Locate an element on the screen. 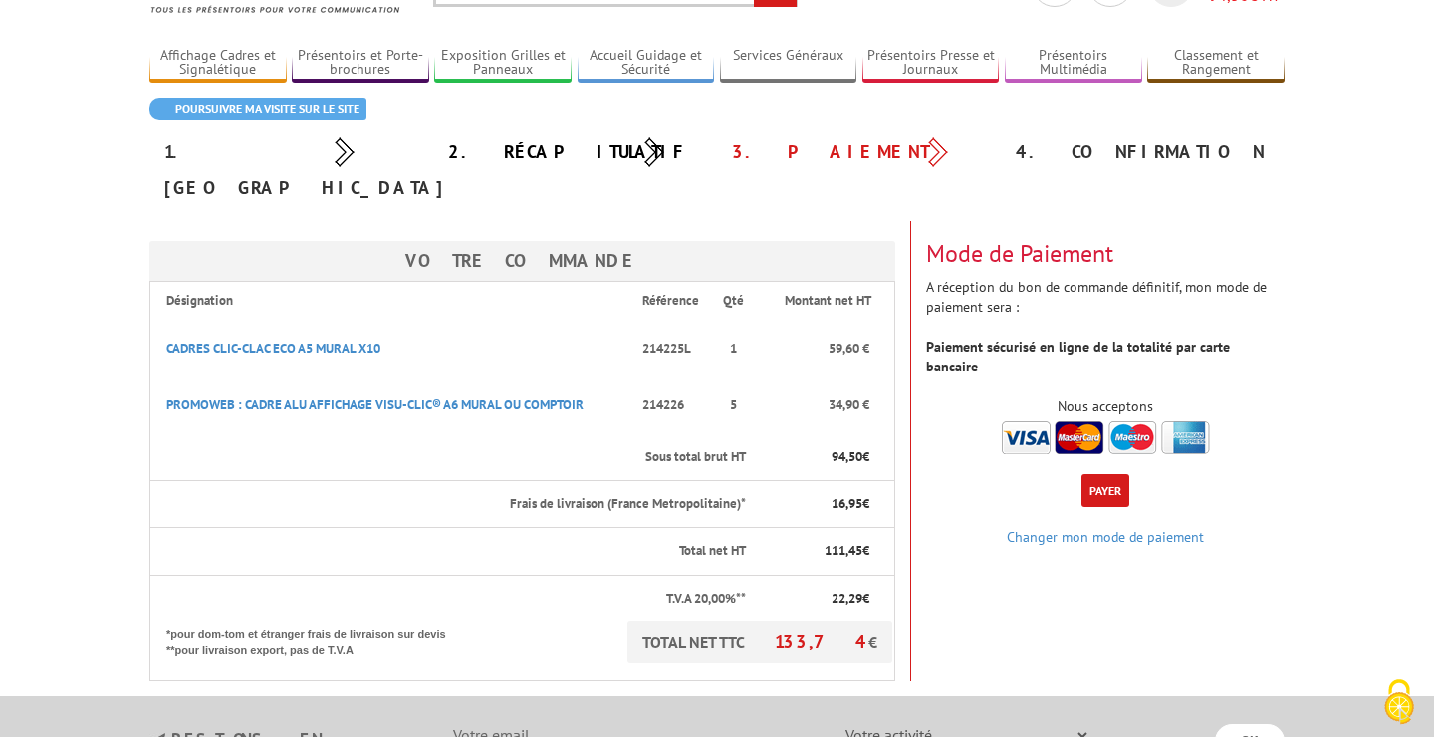 The height and width of the screenshot is (737, 1434). h3: Mode de Paiement is located at coordinates (1105, 254).